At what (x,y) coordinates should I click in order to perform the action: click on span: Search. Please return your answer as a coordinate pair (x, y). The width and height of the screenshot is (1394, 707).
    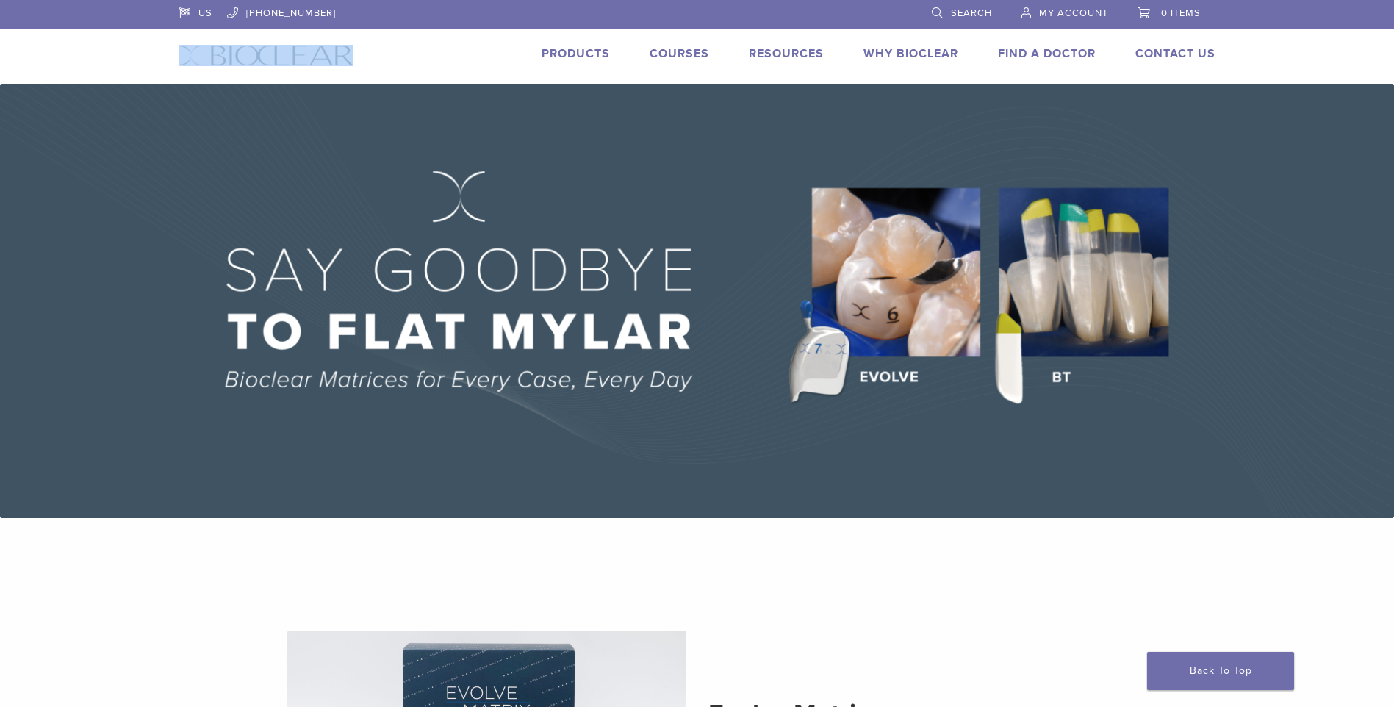
    Looking at the image, I should click on (971, 13).